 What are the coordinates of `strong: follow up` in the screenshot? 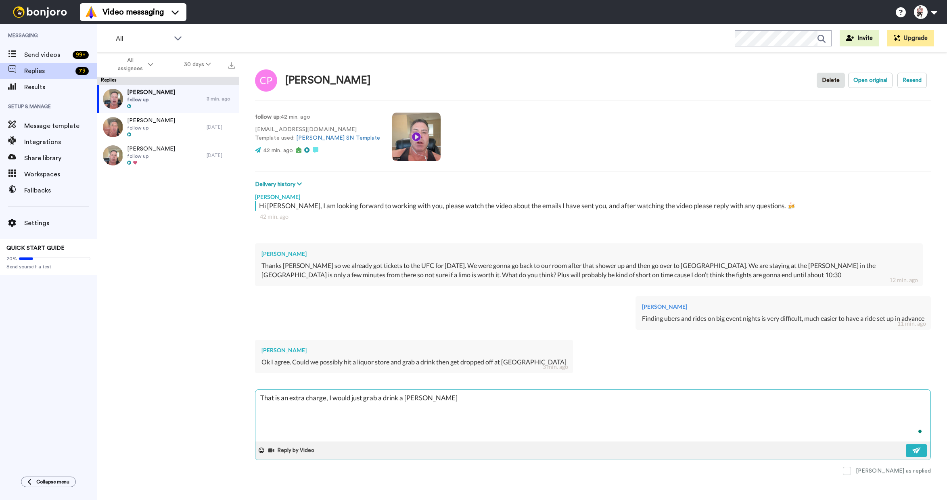 It's located at (267, 117).